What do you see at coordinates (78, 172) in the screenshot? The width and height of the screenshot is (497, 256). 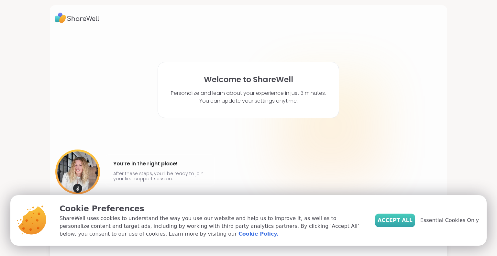 I see `img: User image` at bounding box center [78, 172].